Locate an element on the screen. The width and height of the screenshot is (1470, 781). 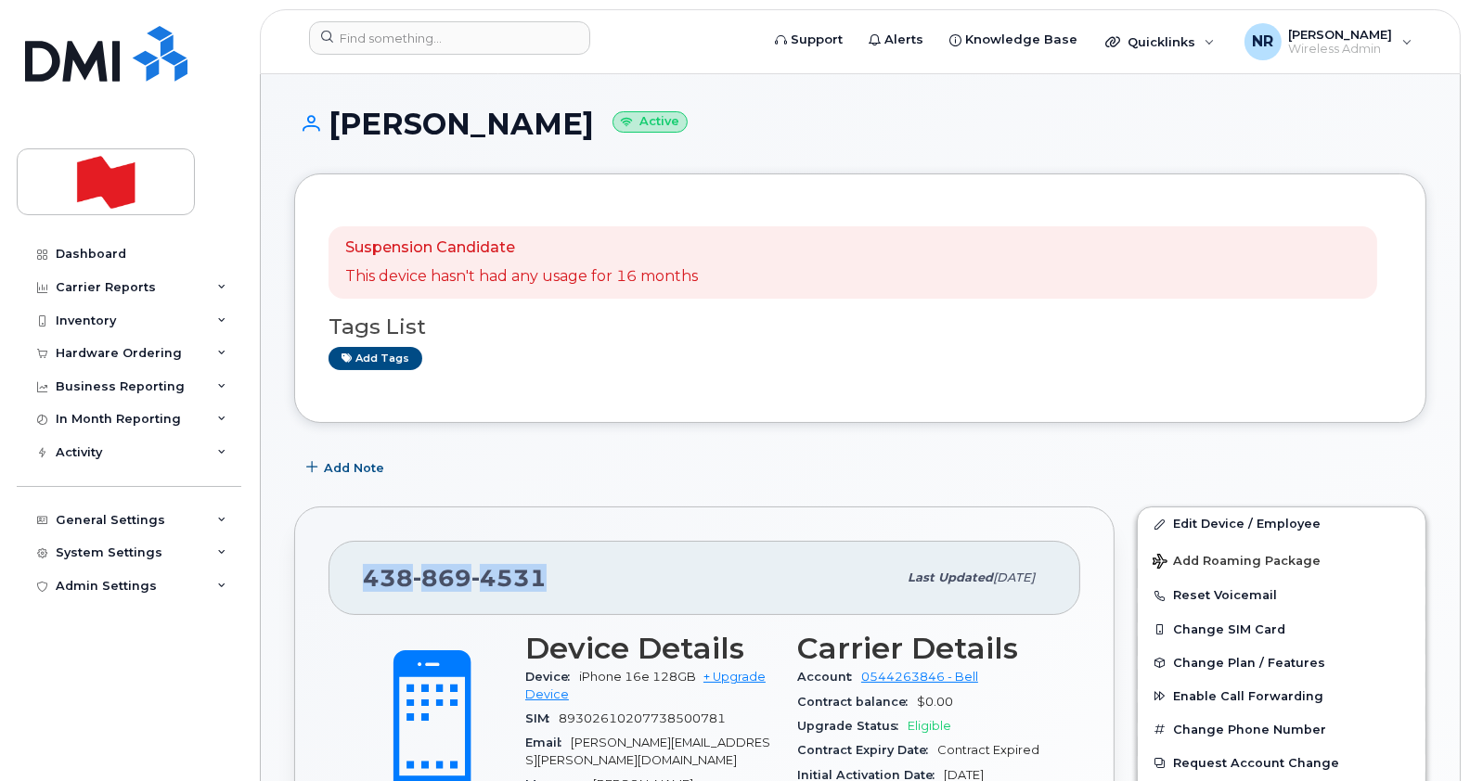
span: Upgrade Status is located at coordinates (852, 726).